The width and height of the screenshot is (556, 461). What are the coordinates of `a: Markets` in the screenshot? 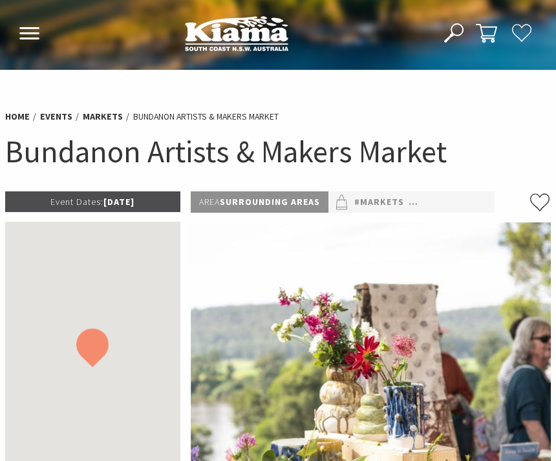 It's located at (103, 116).